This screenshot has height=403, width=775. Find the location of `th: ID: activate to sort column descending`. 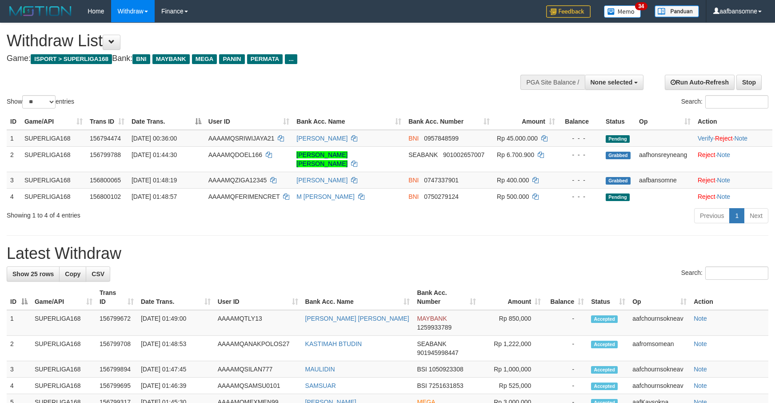

th: ID: activate to sort column descending is located at coordinates (19, 297).